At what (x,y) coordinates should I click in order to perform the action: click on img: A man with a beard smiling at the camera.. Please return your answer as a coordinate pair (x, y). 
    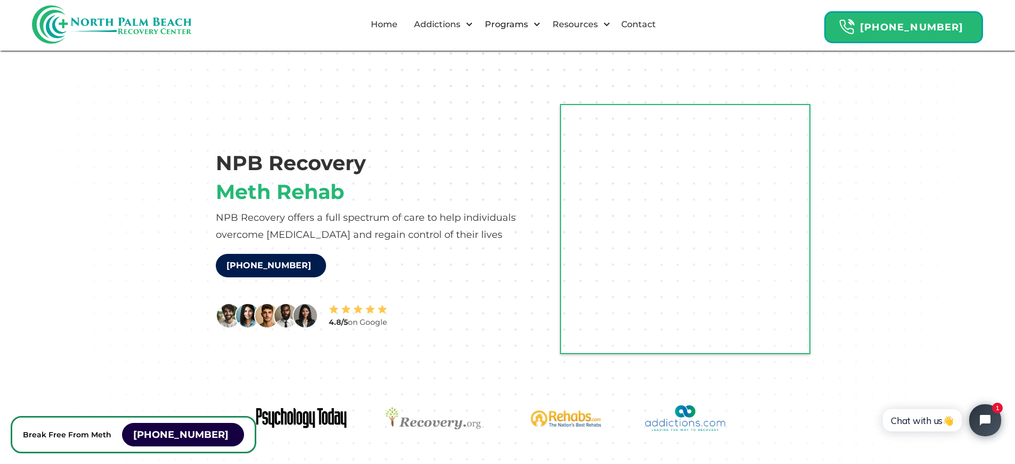
    Looking at the image, I should click on (229, 316).